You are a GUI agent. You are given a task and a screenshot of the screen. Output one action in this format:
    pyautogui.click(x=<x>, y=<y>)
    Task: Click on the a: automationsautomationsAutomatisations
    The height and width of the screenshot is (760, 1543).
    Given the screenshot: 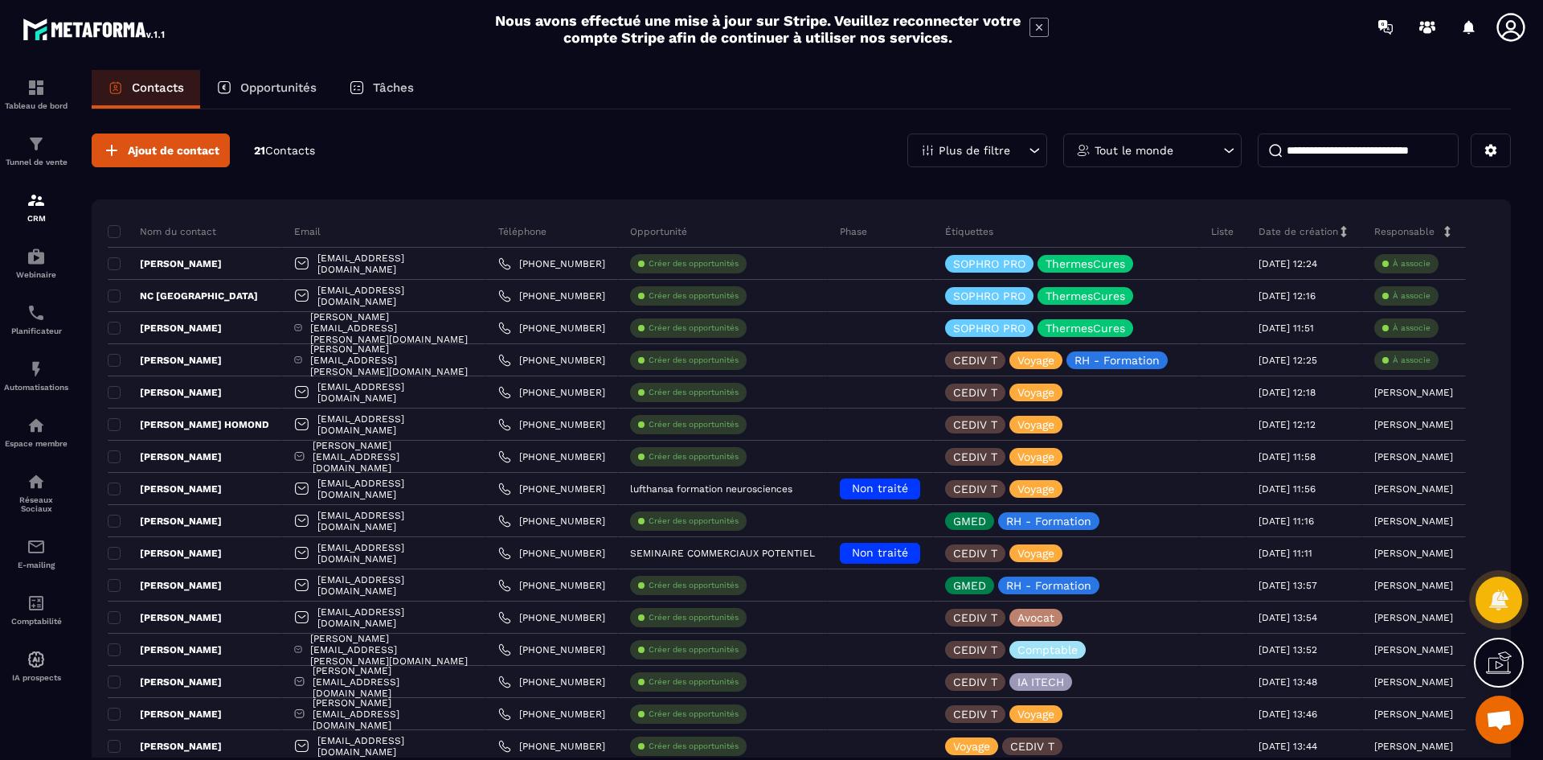 What is the action you would take?
    pyautogui.click(x=36, y=375)
    